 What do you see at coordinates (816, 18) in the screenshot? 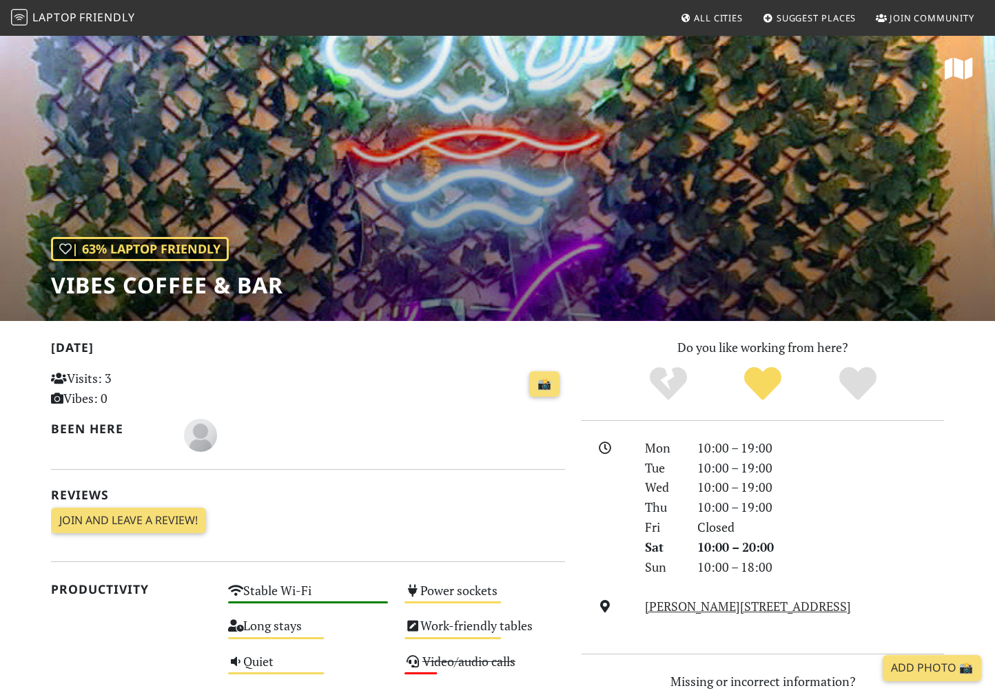
I see `span: Suggest Places` at bounding box center [816, 18].